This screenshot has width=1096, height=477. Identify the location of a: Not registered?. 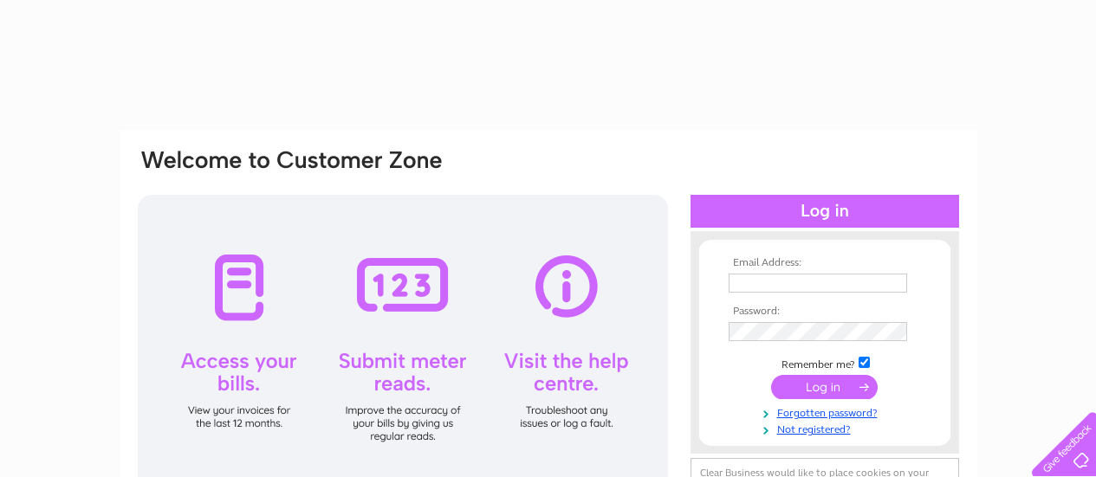
(826, 428).